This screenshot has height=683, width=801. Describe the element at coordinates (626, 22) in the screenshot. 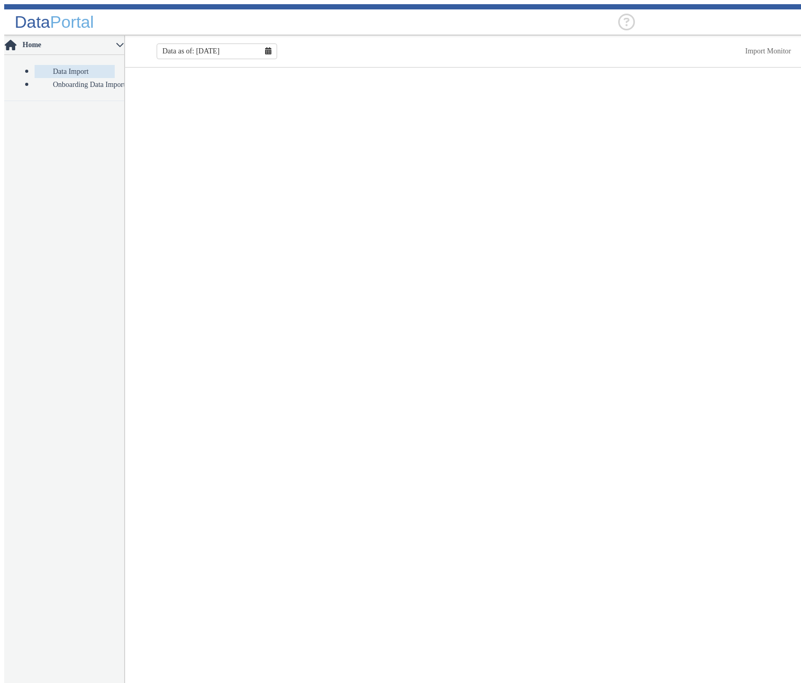

I see `div: Help` at that location.